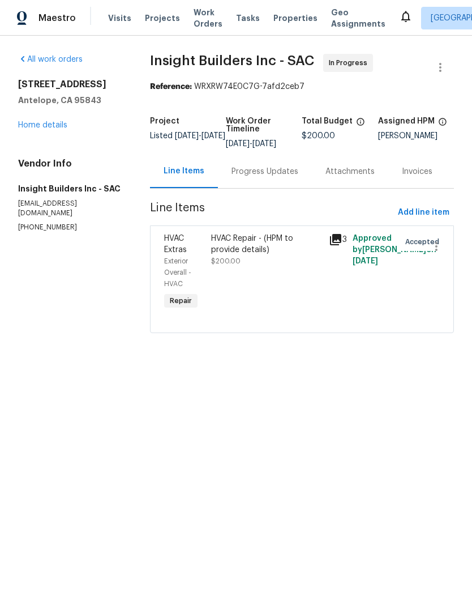 This screenshot has width=472, height=609. What do you see at coordinates (165, 121) in the screenshot?
I see `h5: Project` at bounding box center [165, 121].